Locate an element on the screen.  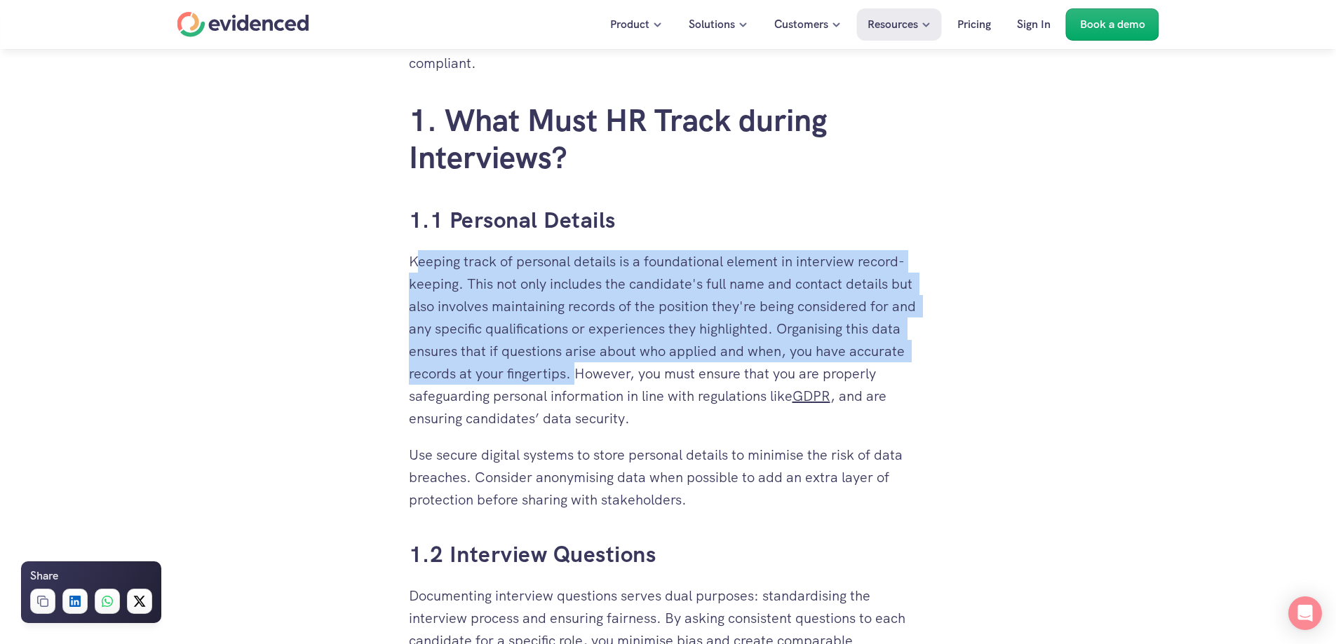
p: Book a demo is located at coordinates (1112, 25).